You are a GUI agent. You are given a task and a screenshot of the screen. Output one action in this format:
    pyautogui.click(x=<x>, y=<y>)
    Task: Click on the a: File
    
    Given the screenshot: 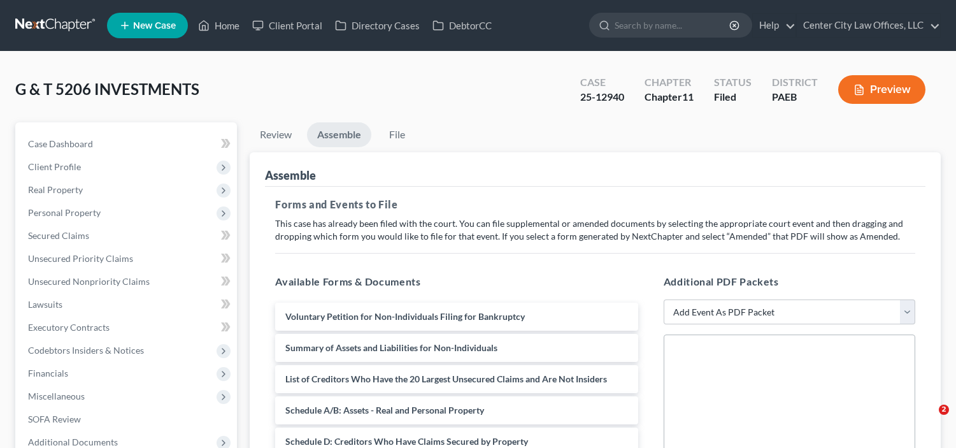 What is the action you would take?
    pyautogui.click(x=397, y=134)
    